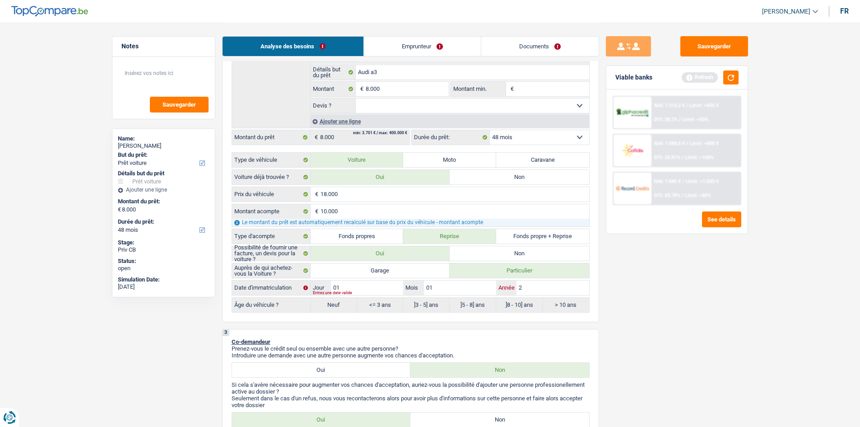 The image size is (860, 427). I want to click on label: But du prêt:, so click(163, 155).